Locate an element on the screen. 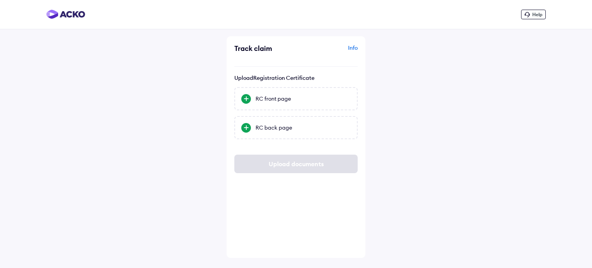 The image size is (592, 268). div: Info is located at coordinates (327, 51).